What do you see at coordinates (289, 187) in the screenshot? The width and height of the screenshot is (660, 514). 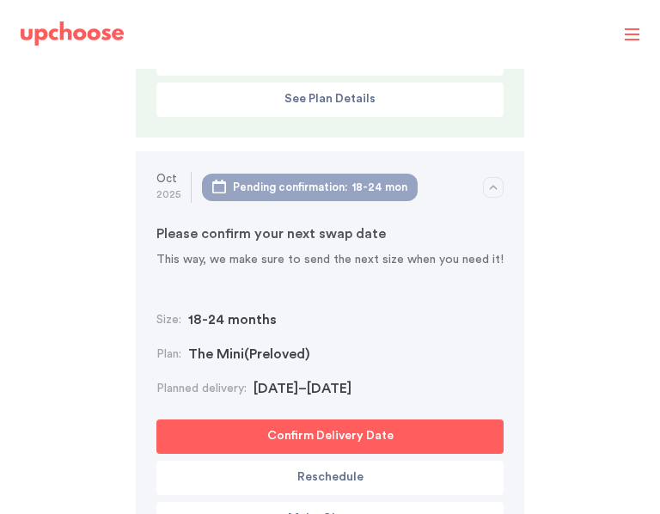 I see `div: Pending confirmation` at bounding box center [289, 187].